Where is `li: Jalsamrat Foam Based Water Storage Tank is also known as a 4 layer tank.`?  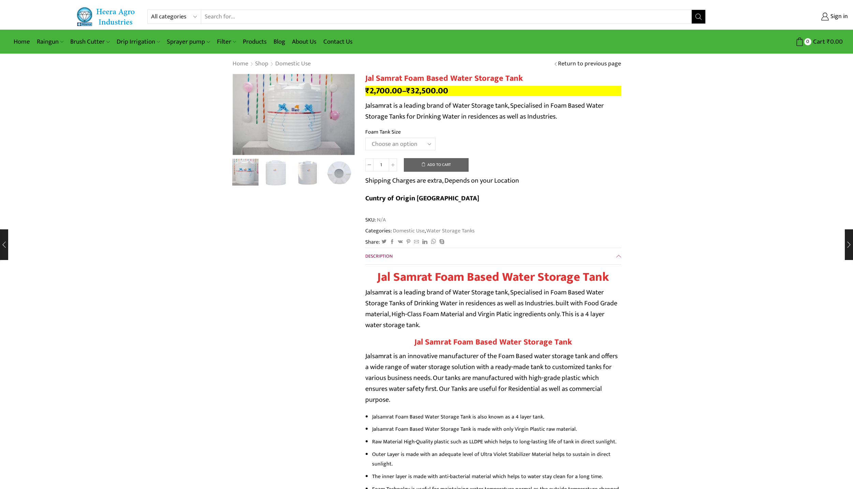 li: Jalsamrat Foam Based Water Storage Tank is also known as a 4 layer tank. is located at coordinates (496, 417).